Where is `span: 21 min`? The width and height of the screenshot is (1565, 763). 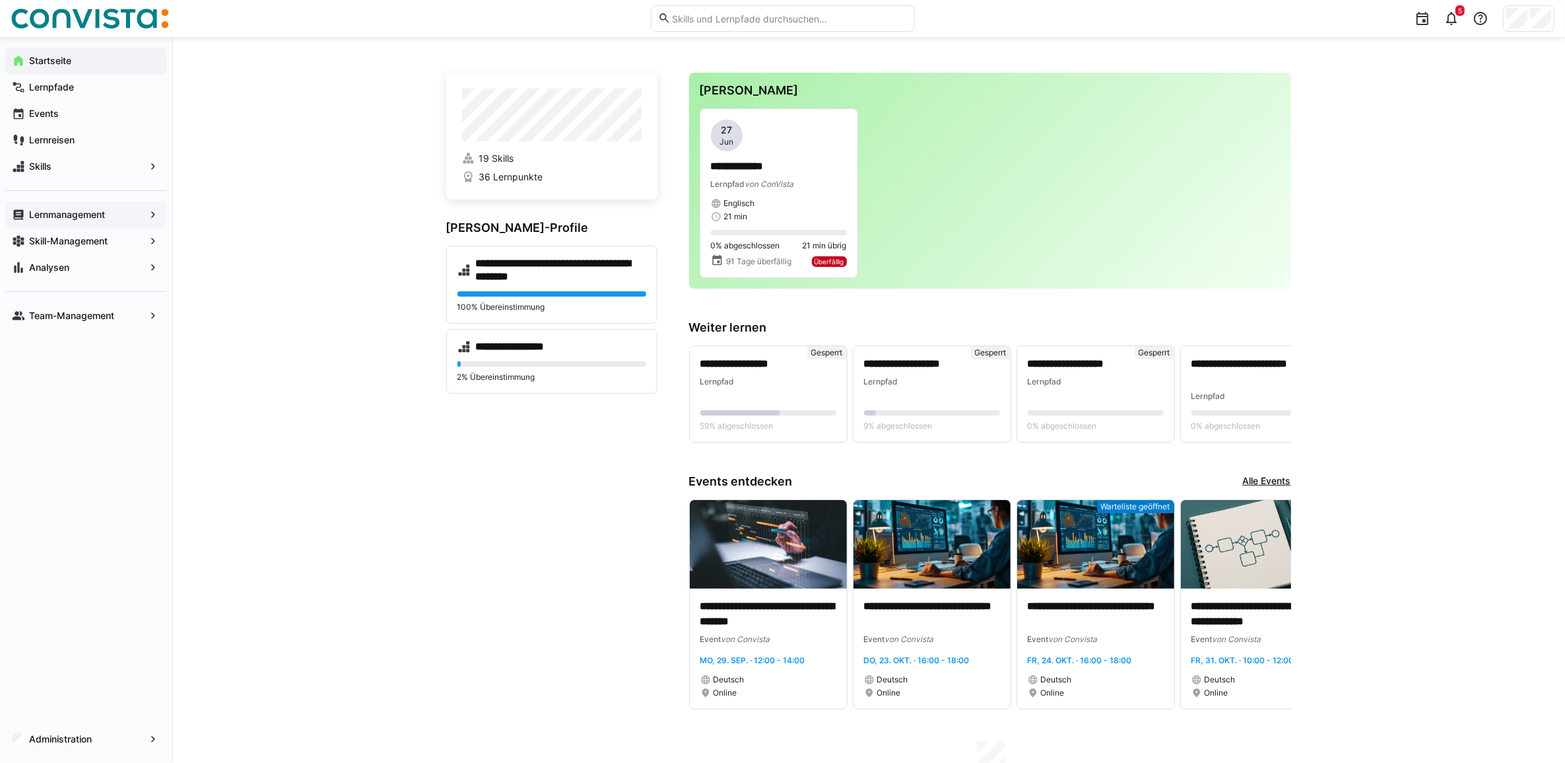
span: 21 min is located at coordinates (736, 217).